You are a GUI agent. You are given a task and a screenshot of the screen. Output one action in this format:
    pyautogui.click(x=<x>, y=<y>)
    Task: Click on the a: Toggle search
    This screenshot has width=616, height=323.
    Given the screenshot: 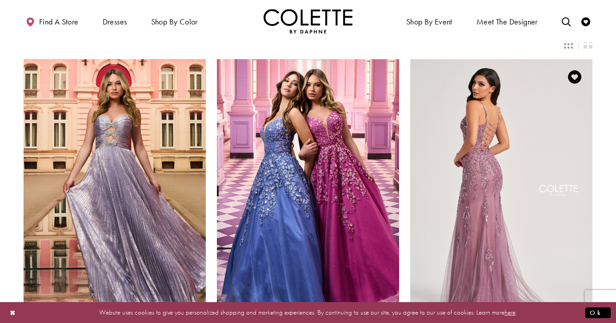 What is the action you would take?
    pyautogui.click(x=566, y=21)
    